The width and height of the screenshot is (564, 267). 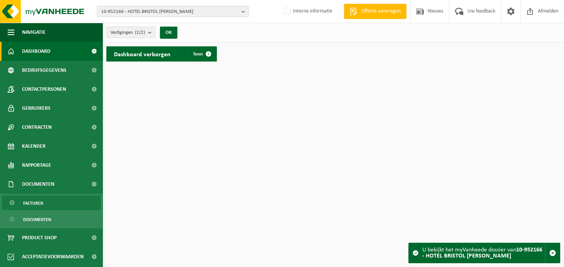 I want to click on span: Acceptatievoorwaarden, so click(x=53, y=257).